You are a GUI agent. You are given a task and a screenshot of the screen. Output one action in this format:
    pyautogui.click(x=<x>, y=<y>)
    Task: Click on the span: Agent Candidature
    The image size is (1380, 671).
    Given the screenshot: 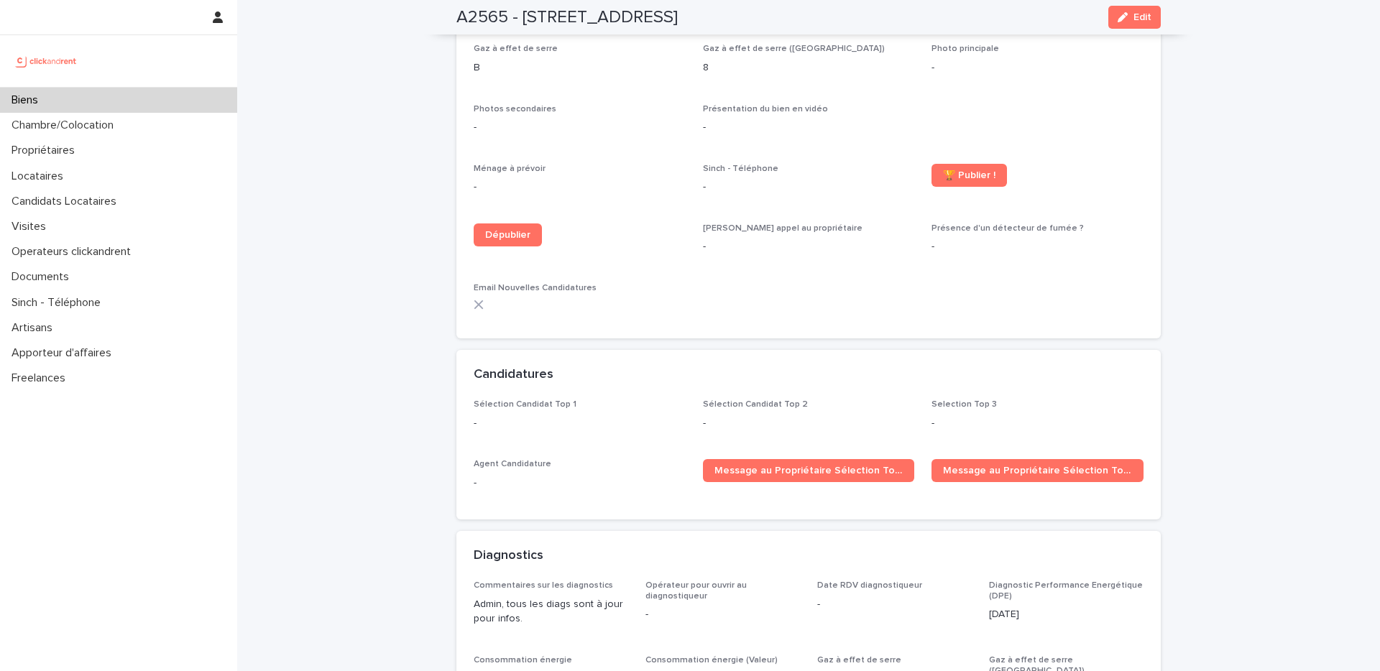 What is the action you would take?
    pyautogui.click(x=512, y=464)
    